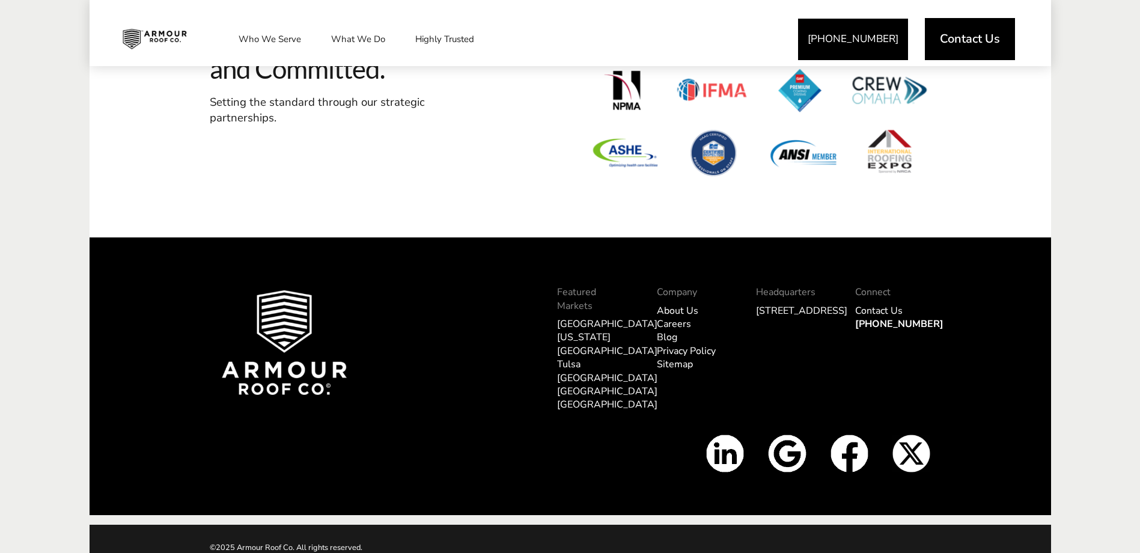  I want to click on a: Blog, so click(667, 337).